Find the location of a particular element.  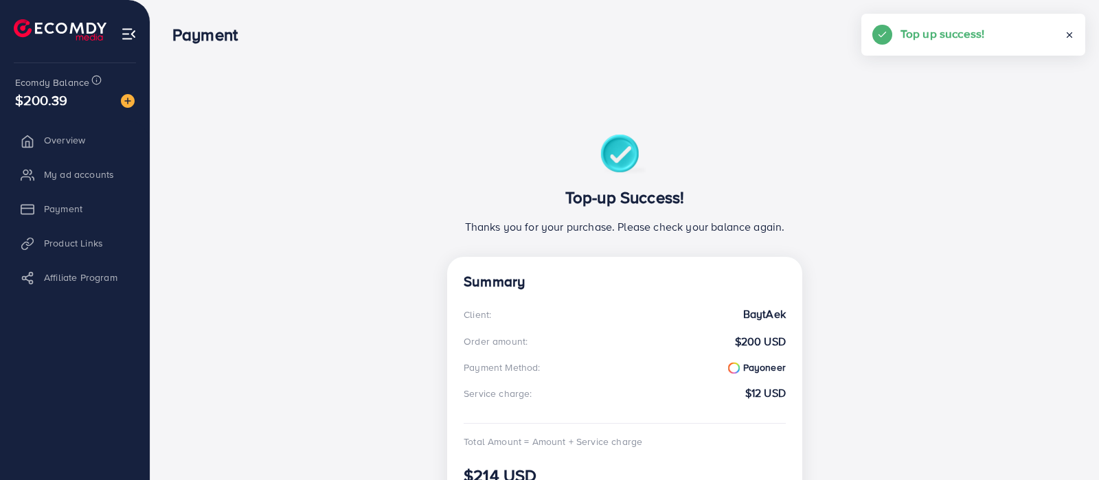

strong: $200 USD is located at coordinates (761, 341).